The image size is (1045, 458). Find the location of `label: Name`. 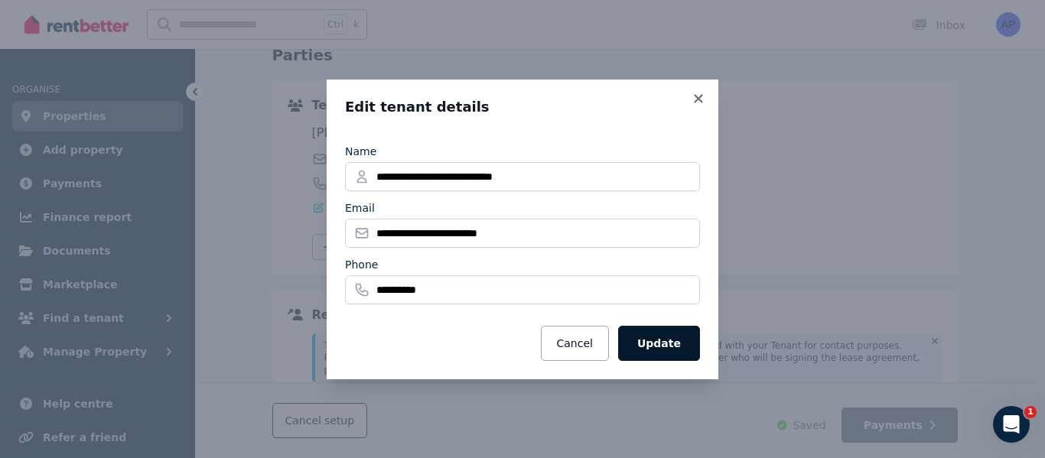

label: Name is located at coordinates (360, 151).